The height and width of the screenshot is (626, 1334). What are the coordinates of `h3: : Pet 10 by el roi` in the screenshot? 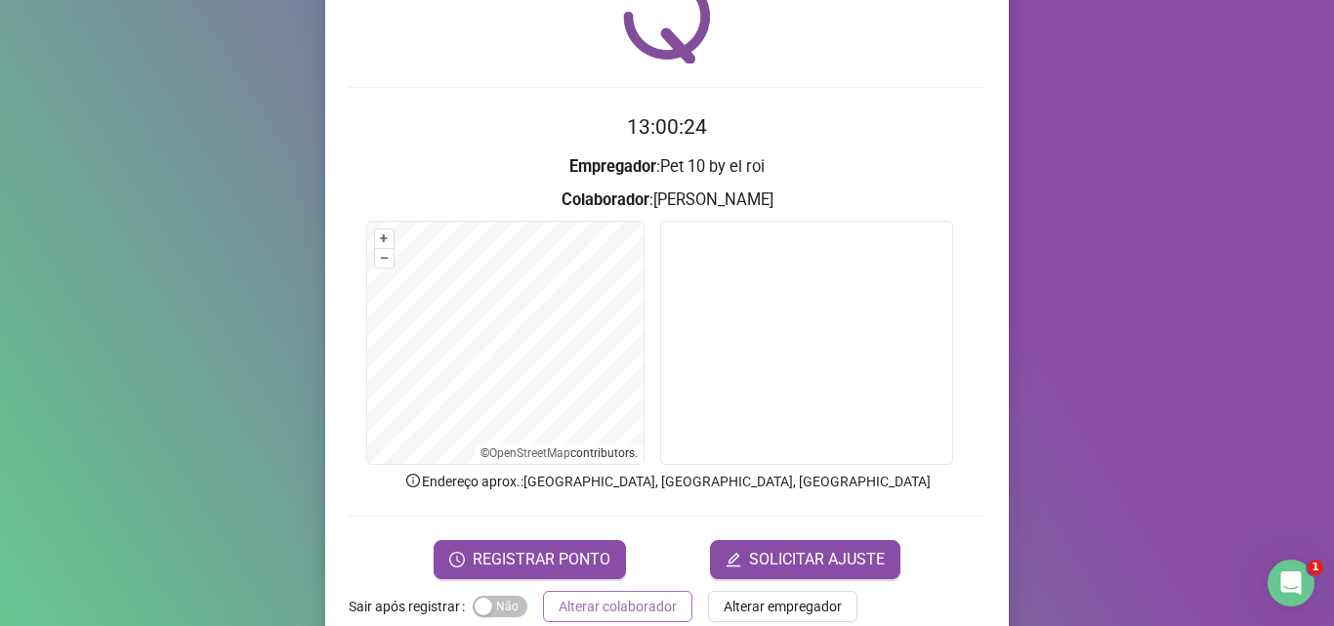 It's located at (667, 167).